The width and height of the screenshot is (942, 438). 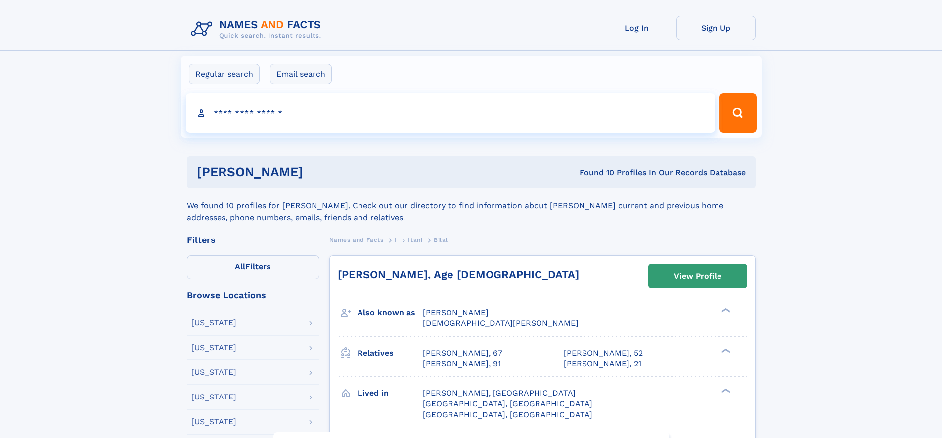 I want to click on span: I, so click(x=395, y=240).